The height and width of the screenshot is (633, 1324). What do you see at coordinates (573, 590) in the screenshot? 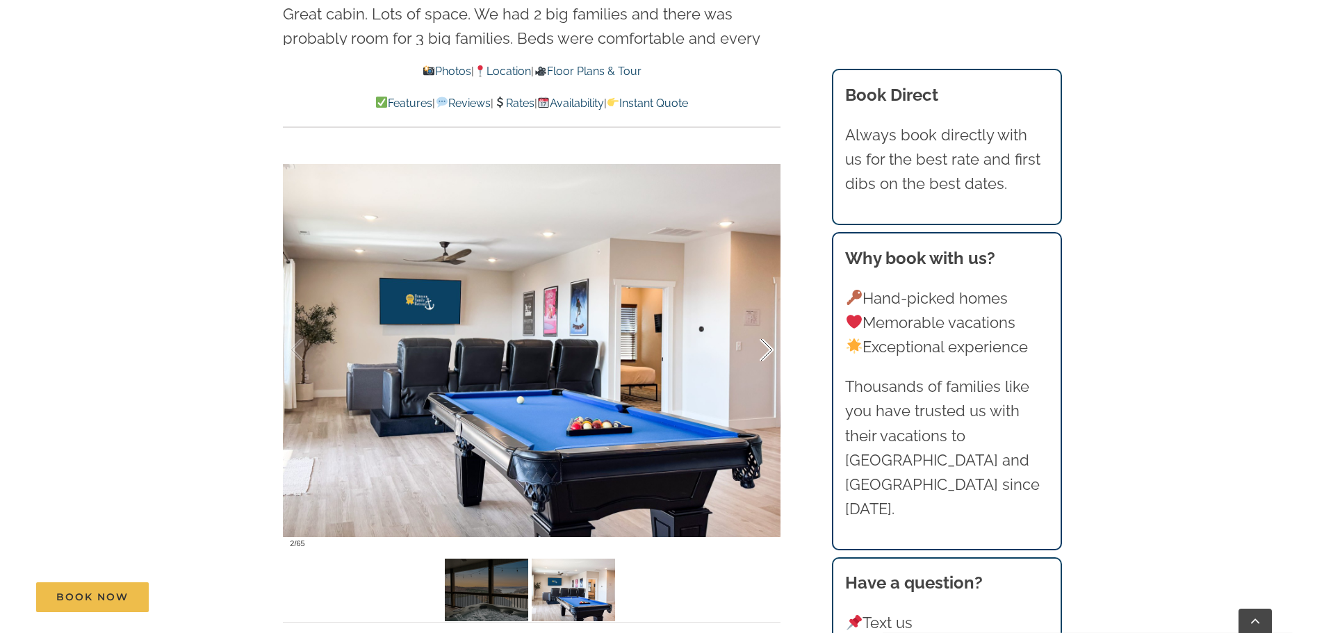
I see `img: Out-of-the-Blue-at-Table-Rock-Lake-3007-Edit-scaled.jpg-nggid042950-ngg0dyn-120x90-00f0w010c011r1...` at bounding box center [573, 590].